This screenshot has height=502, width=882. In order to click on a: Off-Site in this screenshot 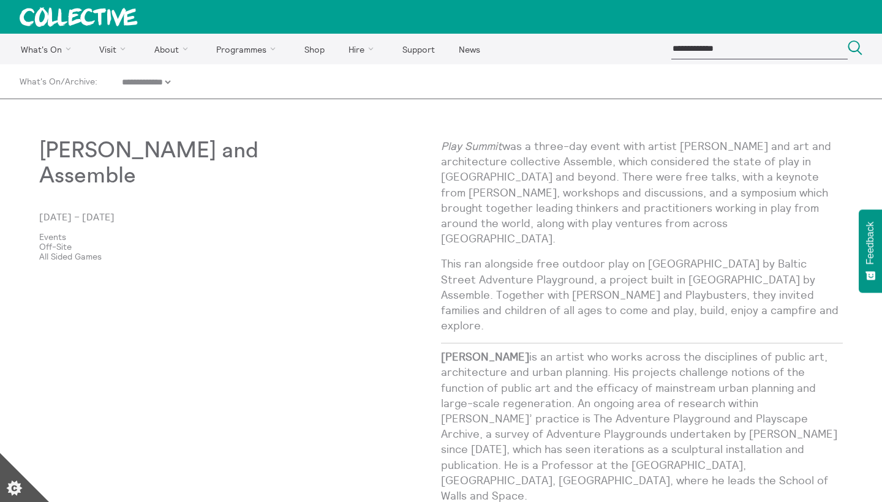, I will do `click(230, 247)`.